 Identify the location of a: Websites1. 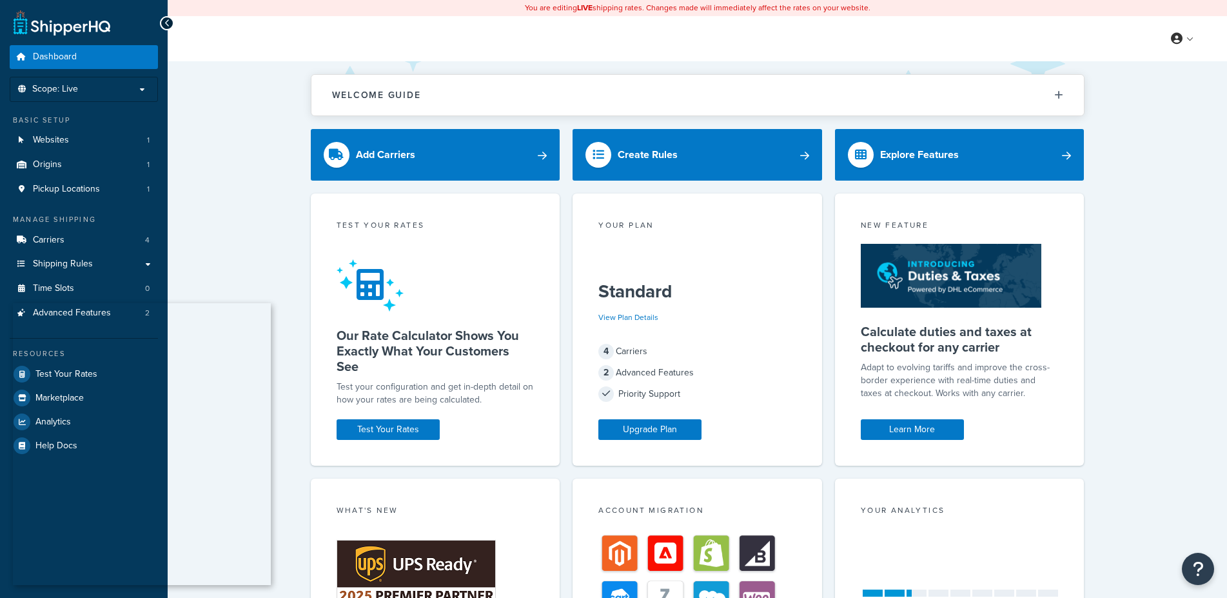
(84, 140).